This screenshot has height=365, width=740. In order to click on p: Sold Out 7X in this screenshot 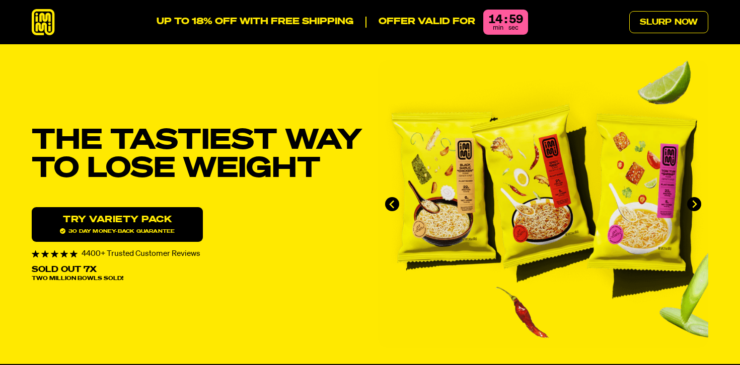, I will do `click(64, 270)`.